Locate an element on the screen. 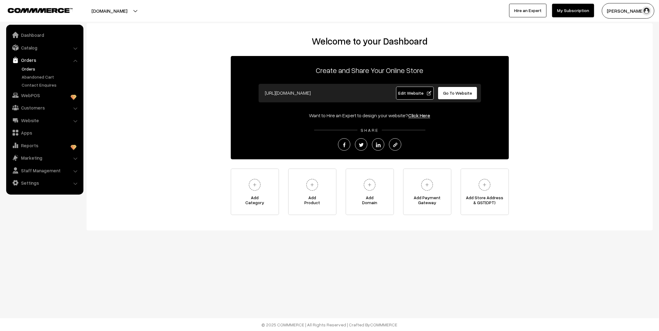  a: Reports is located at coordinates (44, 145).